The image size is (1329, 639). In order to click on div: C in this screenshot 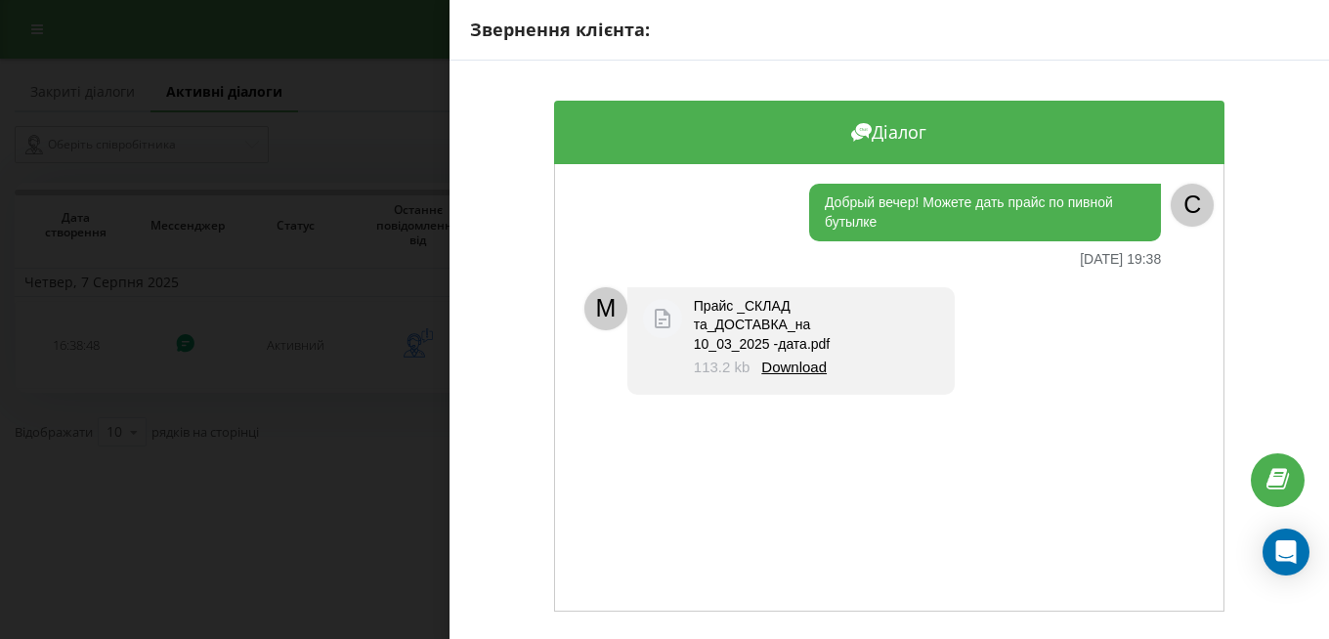, I will do `click(1192, 205)`.